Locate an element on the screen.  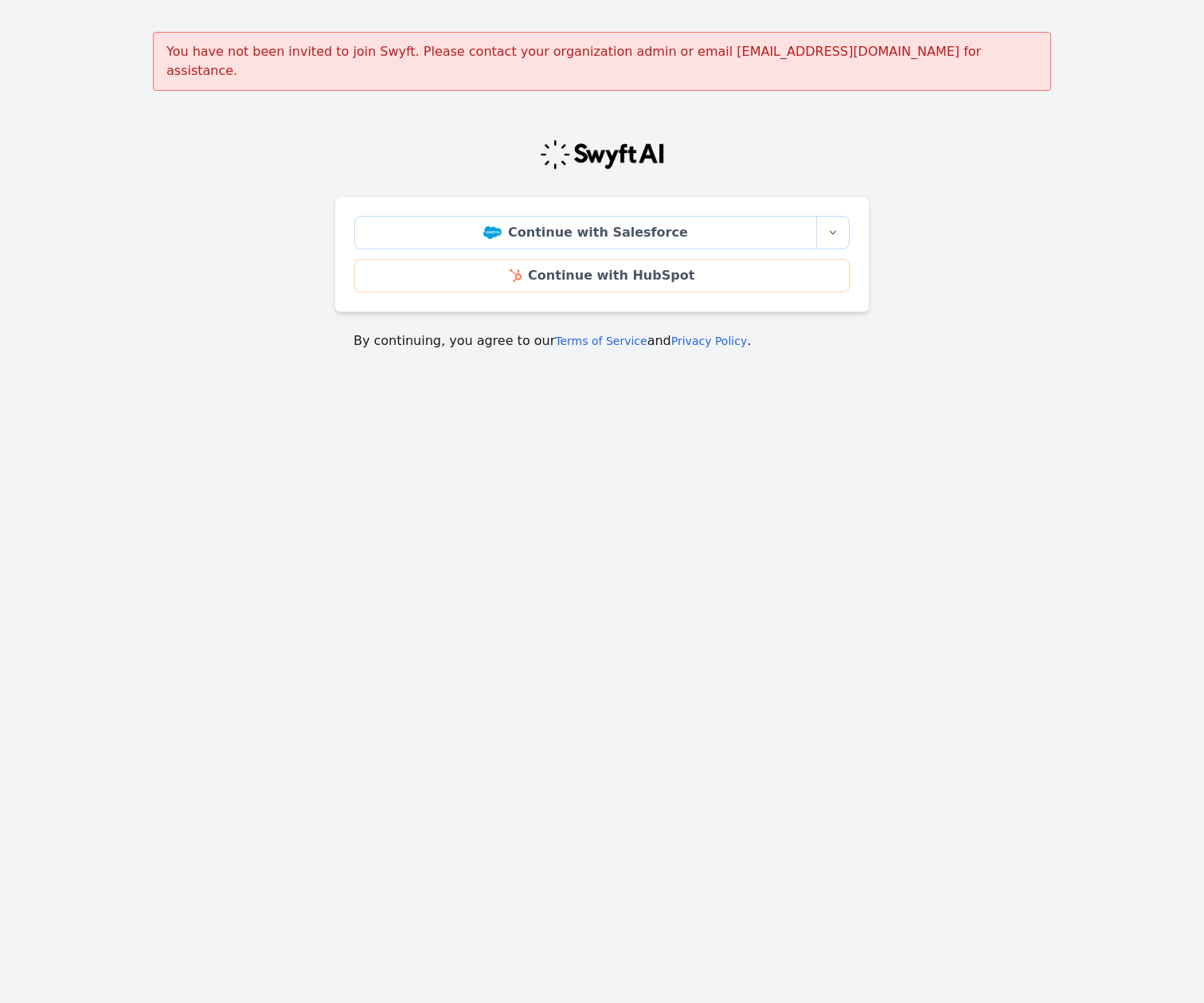
a: Continue with Salesforce is located at coordinates (586, 233).